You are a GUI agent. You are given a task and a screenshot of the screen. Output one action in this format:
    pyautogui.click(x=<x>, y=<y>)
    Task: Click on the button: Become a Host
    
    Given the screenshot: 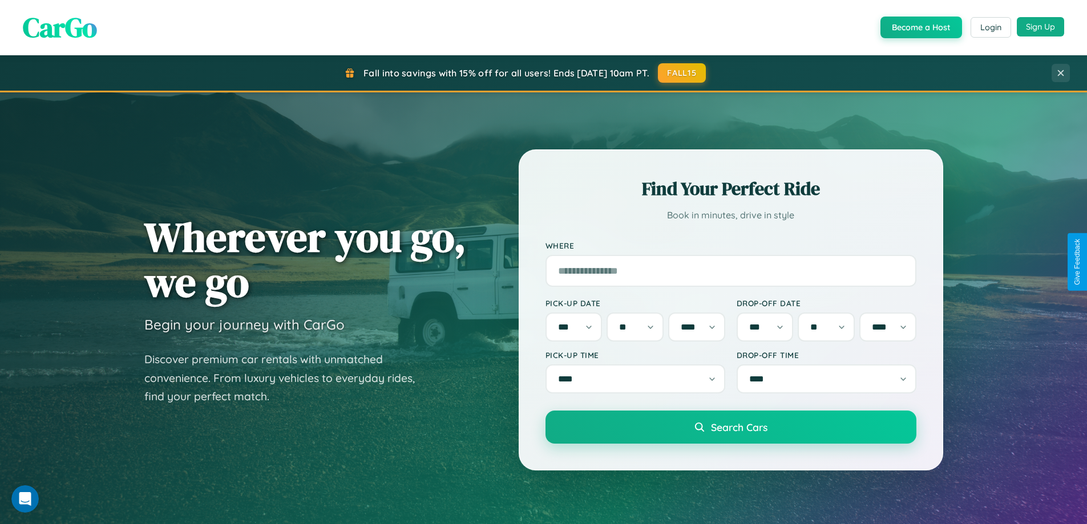 What is the action you would take?
    pyautogui.click(x=921, y=27)
    